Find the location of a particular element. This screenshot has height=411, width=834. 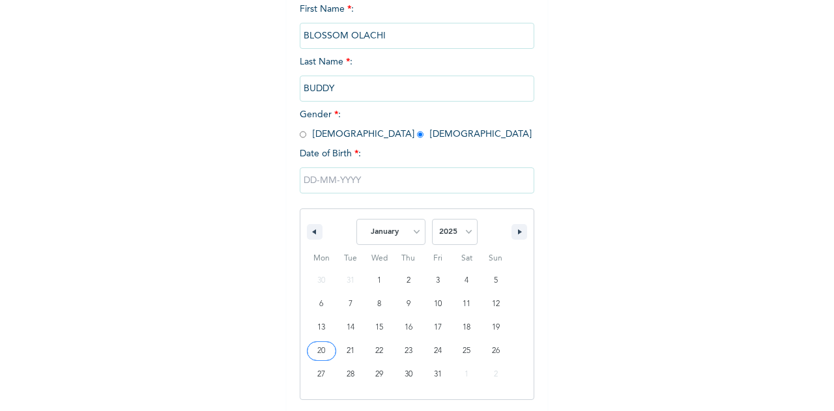

button: 16 is located at coordinates (408, 328).